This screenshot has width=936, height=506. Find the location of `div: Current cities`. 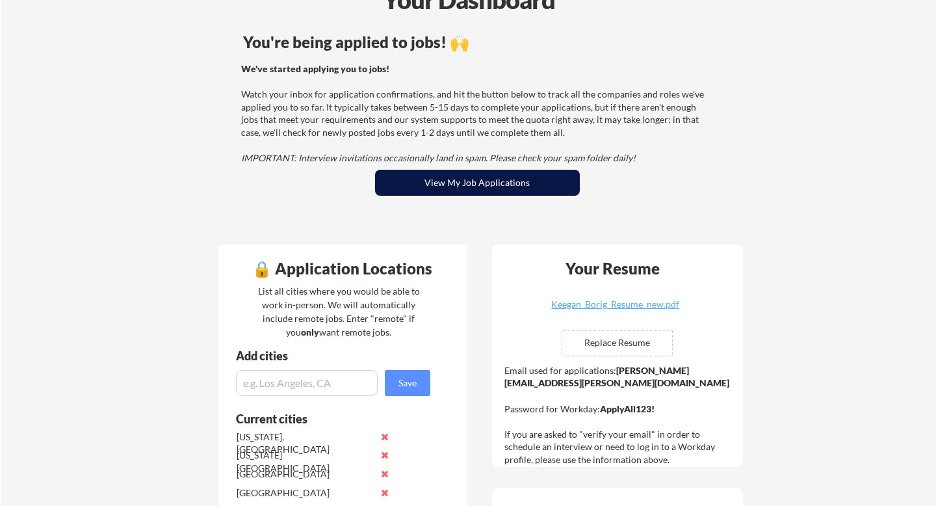

div: Current cities is located at coordinates (326, 419).